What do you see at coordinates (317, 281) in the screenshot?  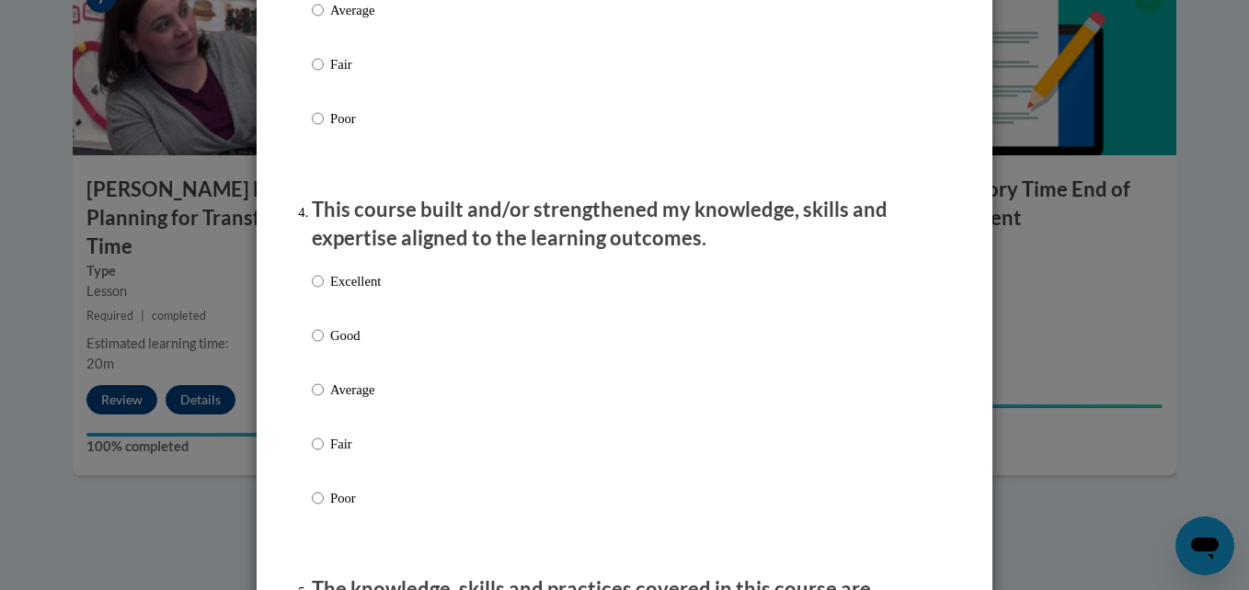 I see `input: Excellent` at bounding box center [317, 281].